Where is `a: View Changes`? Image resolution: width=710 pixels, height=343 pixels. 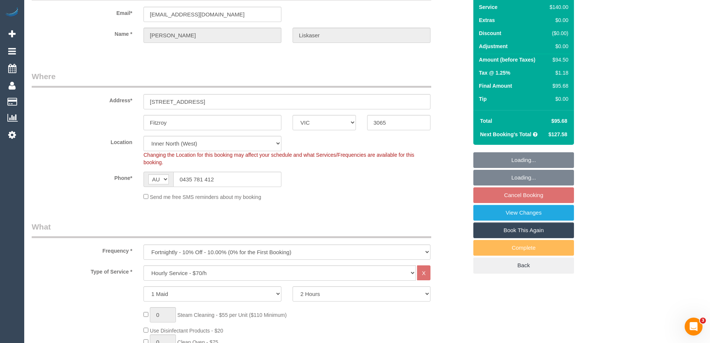 a: View Changes is located at coordinates (524, 212).